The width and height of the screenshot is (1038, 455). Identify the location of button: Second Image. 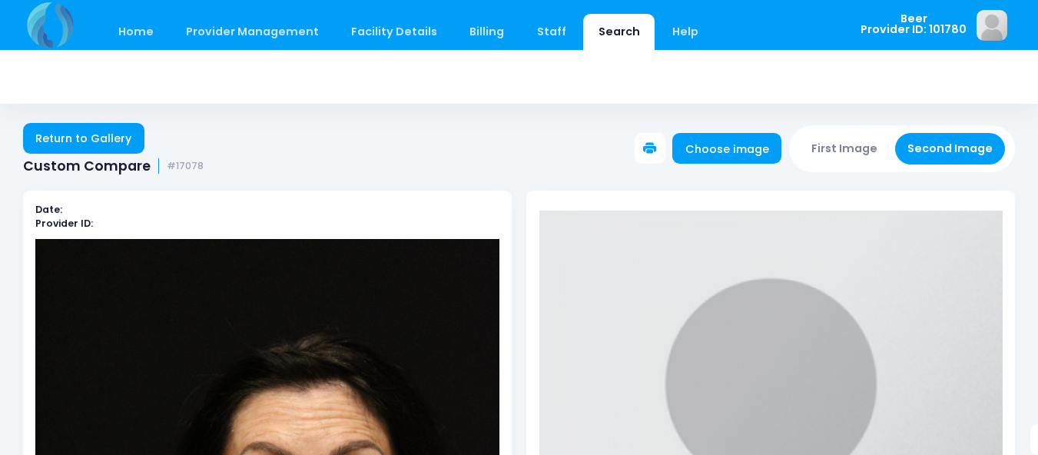
(951, 148).